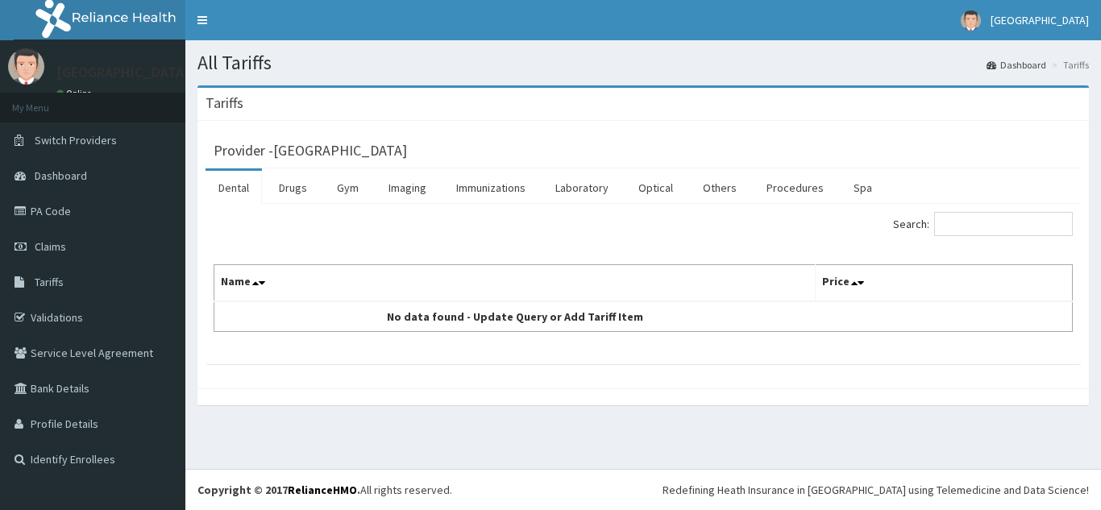 The height and width of the screenshot is (510, 1101). What do you see at coordinates (293, 188) in the screenshot?
I see `a: Drugs` at bounding box center [293, 188].